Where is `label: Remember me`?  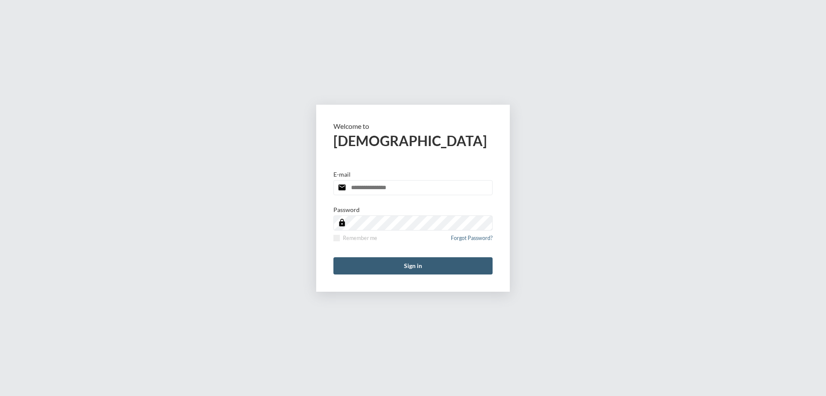 label: Remember me is located at coordinates (355, 238).